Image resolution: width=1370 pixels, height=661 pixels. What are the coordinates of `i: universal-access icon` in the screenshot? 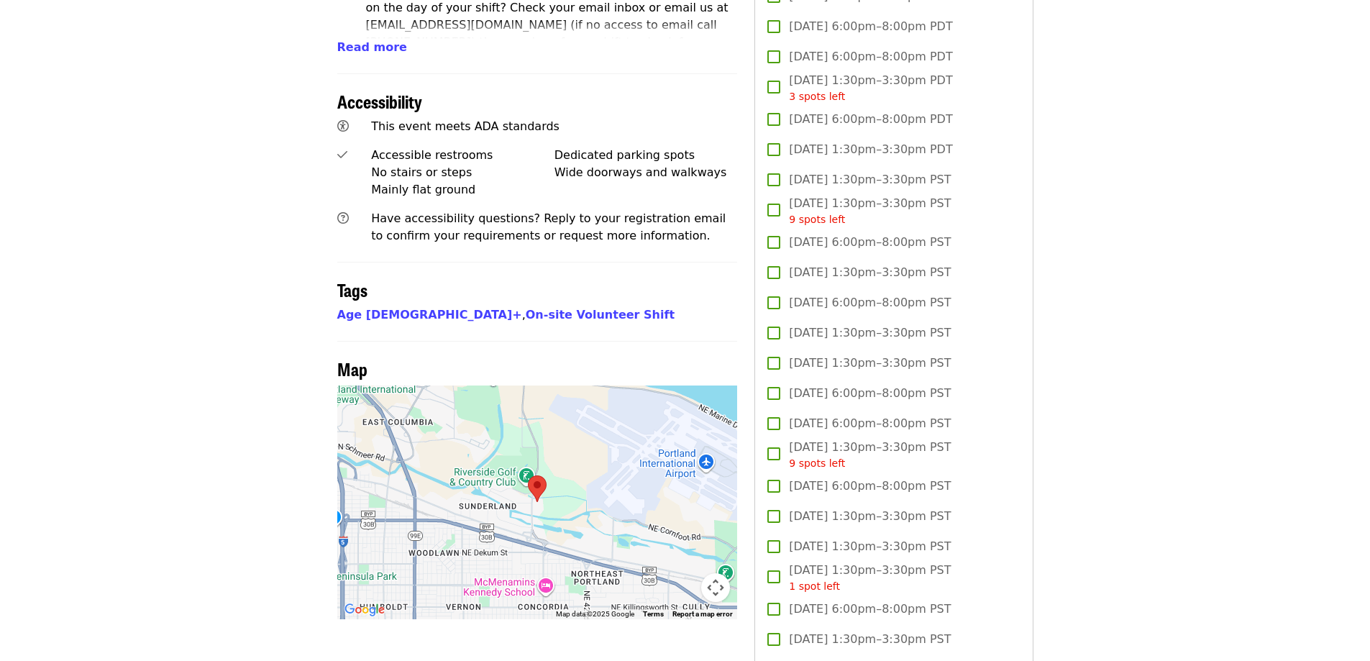 It's located at (343, 126).